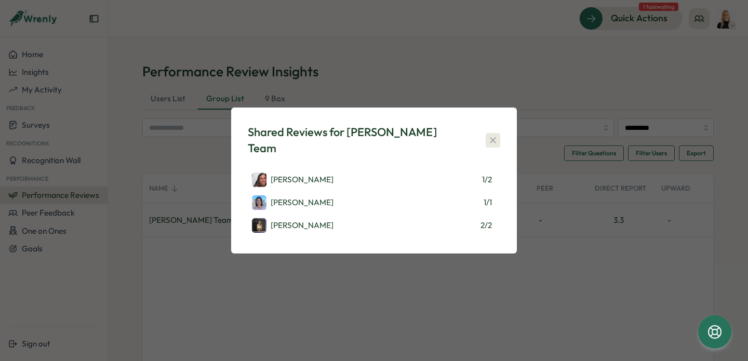 This screenshot has height=361, width=748. I want to click on p: 1 / 2, so click(486, 180).